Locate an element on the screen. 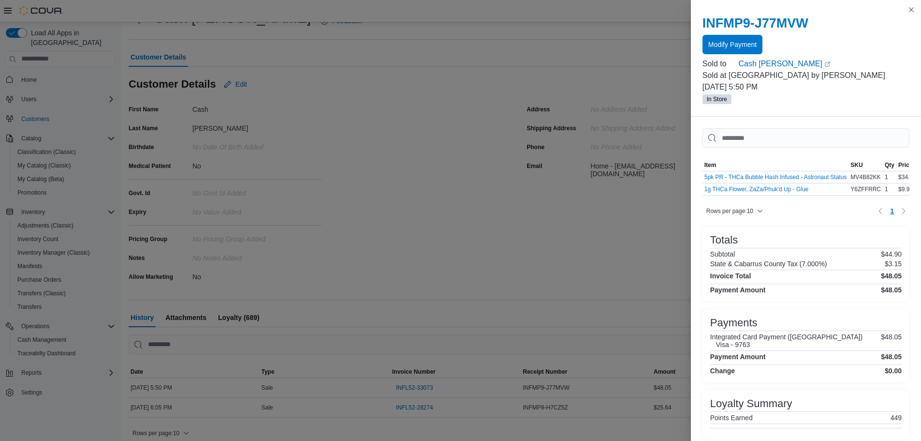 This screenshot has height=441, width=921. span: MV4B82KK is located at coordinates (866, 177).